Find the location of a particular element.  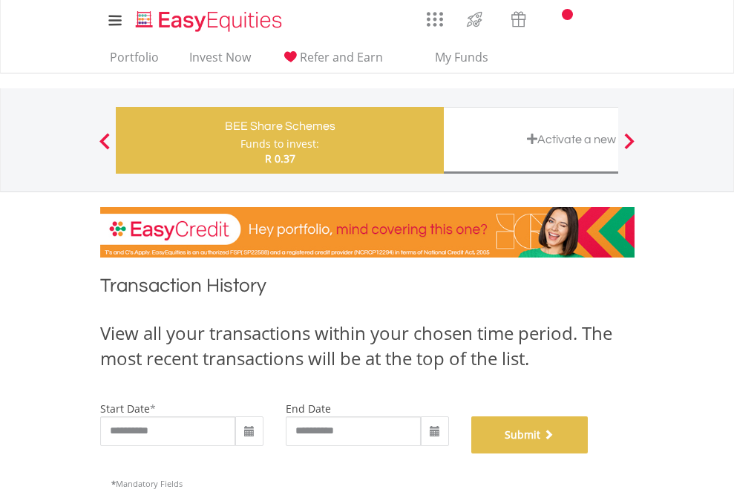

h1: Transaction History is located at coordinates (368, 289).